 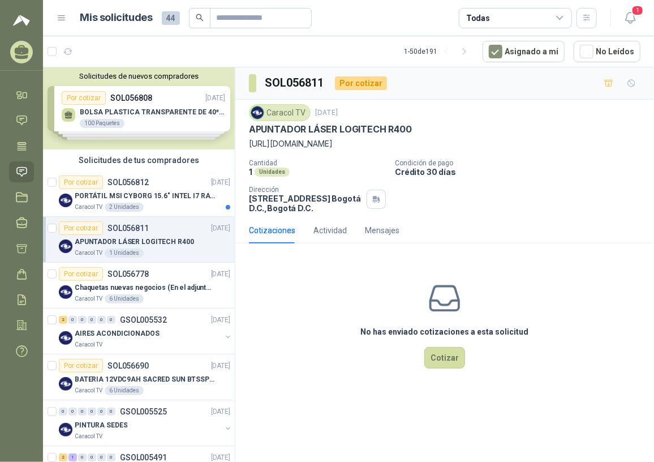 What do you see at coordinates (295, 83) in the screenshot?
I see `h3: SOL056811` at bounding box center [295, 83].